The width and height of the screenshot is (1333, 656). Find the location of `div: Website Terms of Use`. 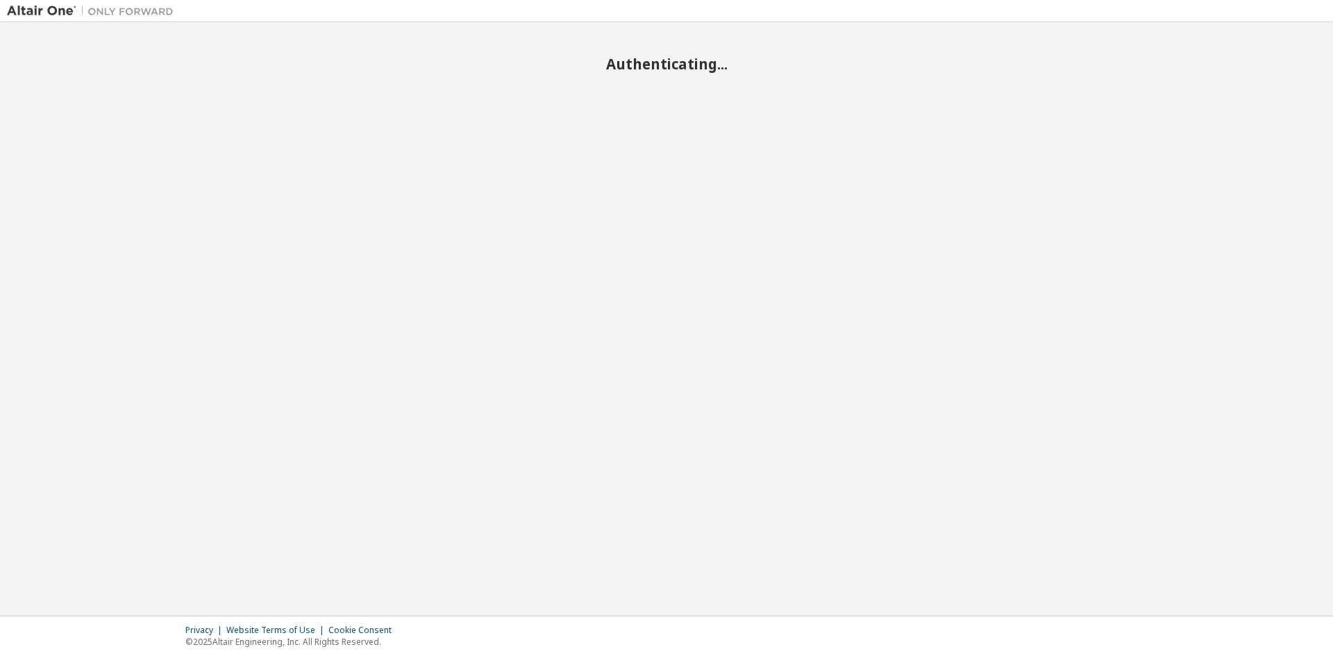

div: Website Terms of Use is located at coordinates (277, 630).